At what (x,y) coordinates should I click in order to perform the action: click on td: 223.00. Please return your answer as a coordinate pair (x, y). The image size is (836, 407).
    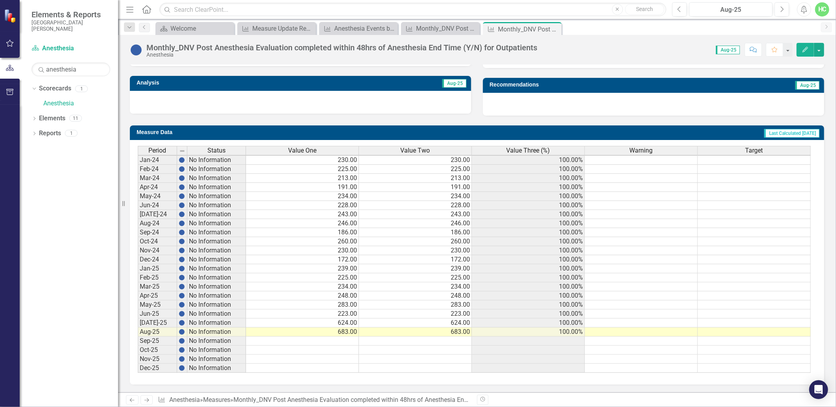
    Looking at the image, I should click on (302, 314).